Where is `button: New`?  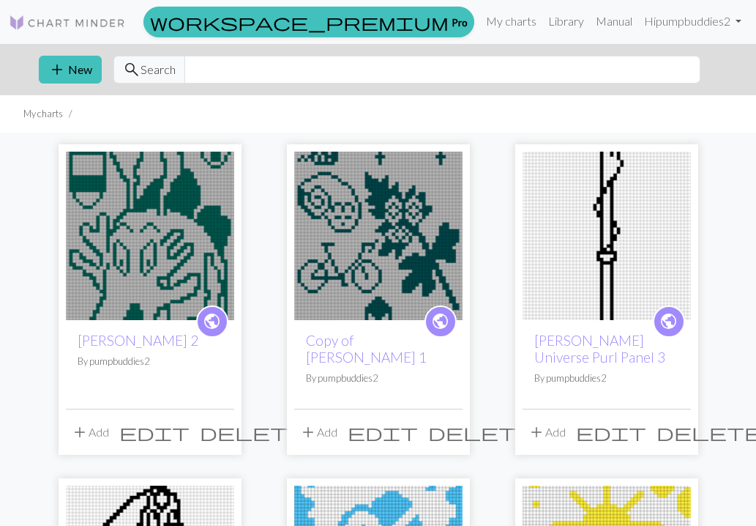 button: New is located at coordinates (70, 70).